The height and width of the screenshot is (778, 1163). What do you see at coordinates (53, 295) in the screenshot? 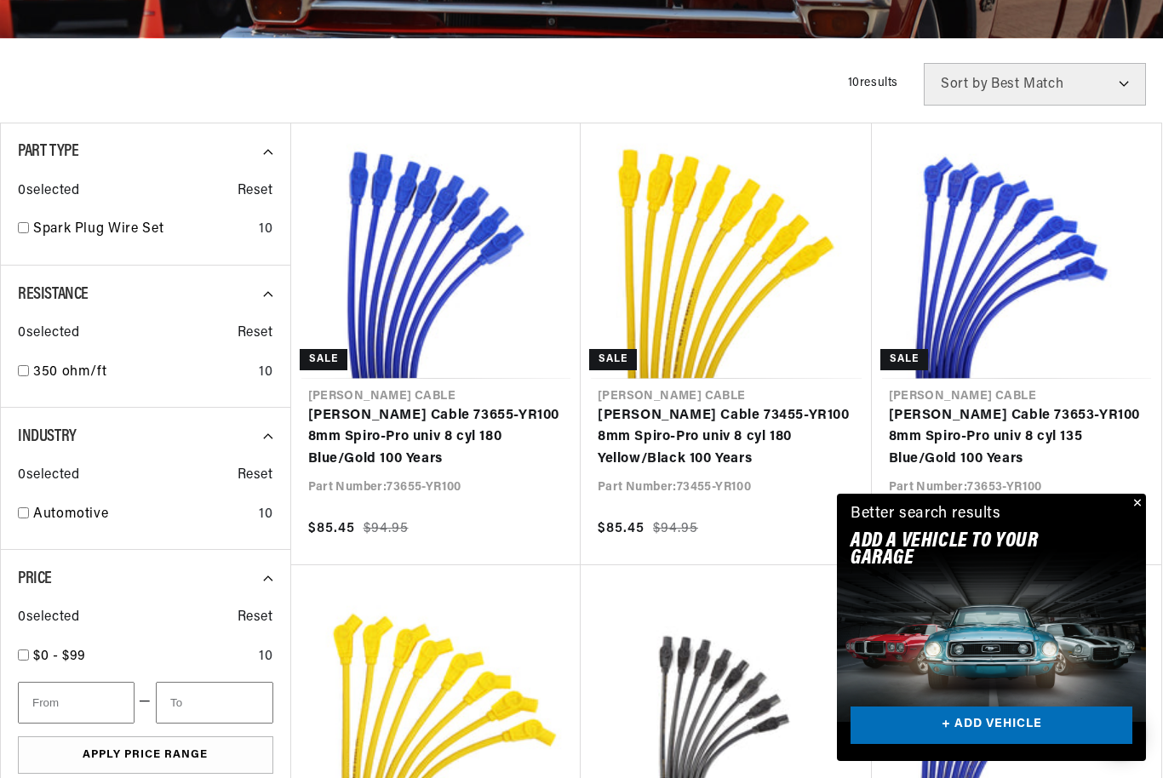
I see `span: Resistance` at bounding box center [53, 295].